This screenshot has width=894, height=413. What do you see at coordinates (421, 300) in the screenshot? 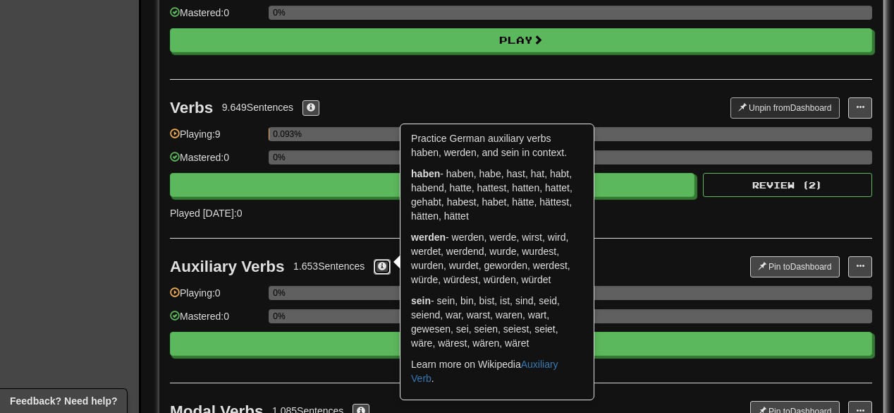
I see `strong: sein` at bounding box center [421, 300].